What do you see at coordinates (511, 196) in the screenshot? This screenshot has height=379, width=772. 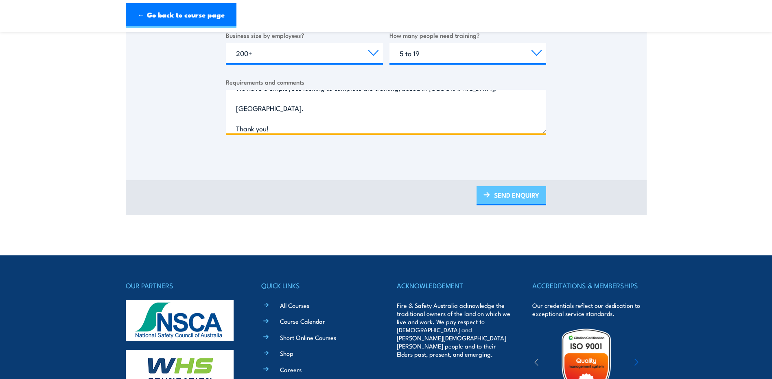 I see `a: SEND ENQUIRY` at bounding box center [511, 196].